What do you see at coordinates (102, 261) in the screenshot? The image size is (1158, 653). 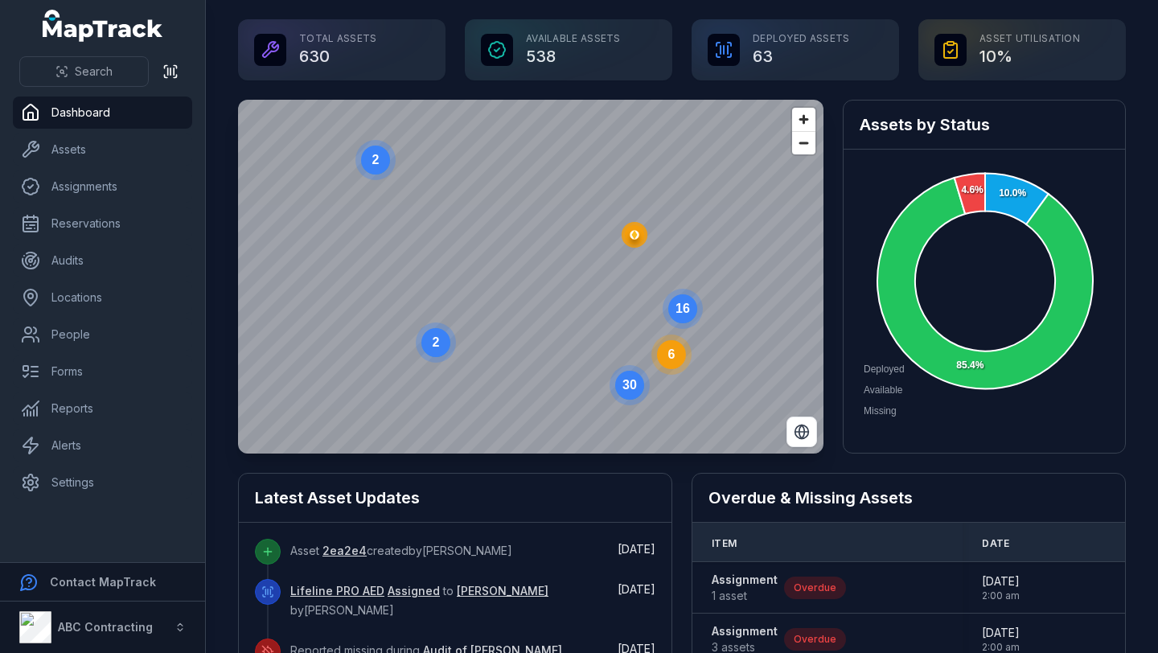 I see `a: Audits` at bounding box center [102, 261].